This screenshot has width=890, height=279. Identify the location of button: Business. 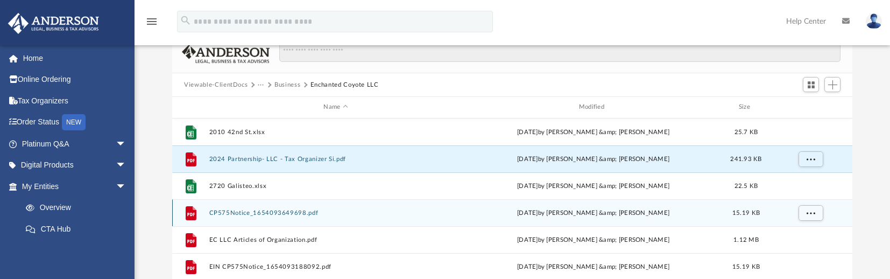
(287, 85).